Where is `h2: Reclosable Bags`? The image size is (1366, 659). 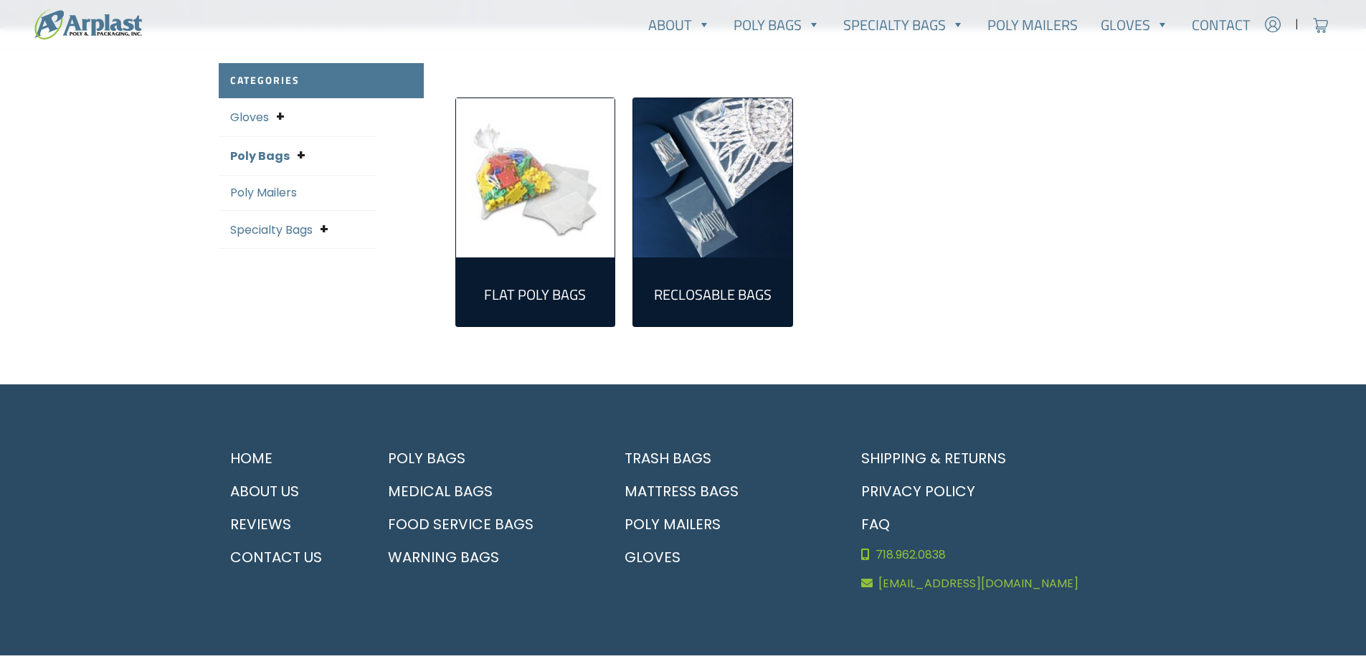 h2: Reclosable Bags is located at coordinates (713, 295).